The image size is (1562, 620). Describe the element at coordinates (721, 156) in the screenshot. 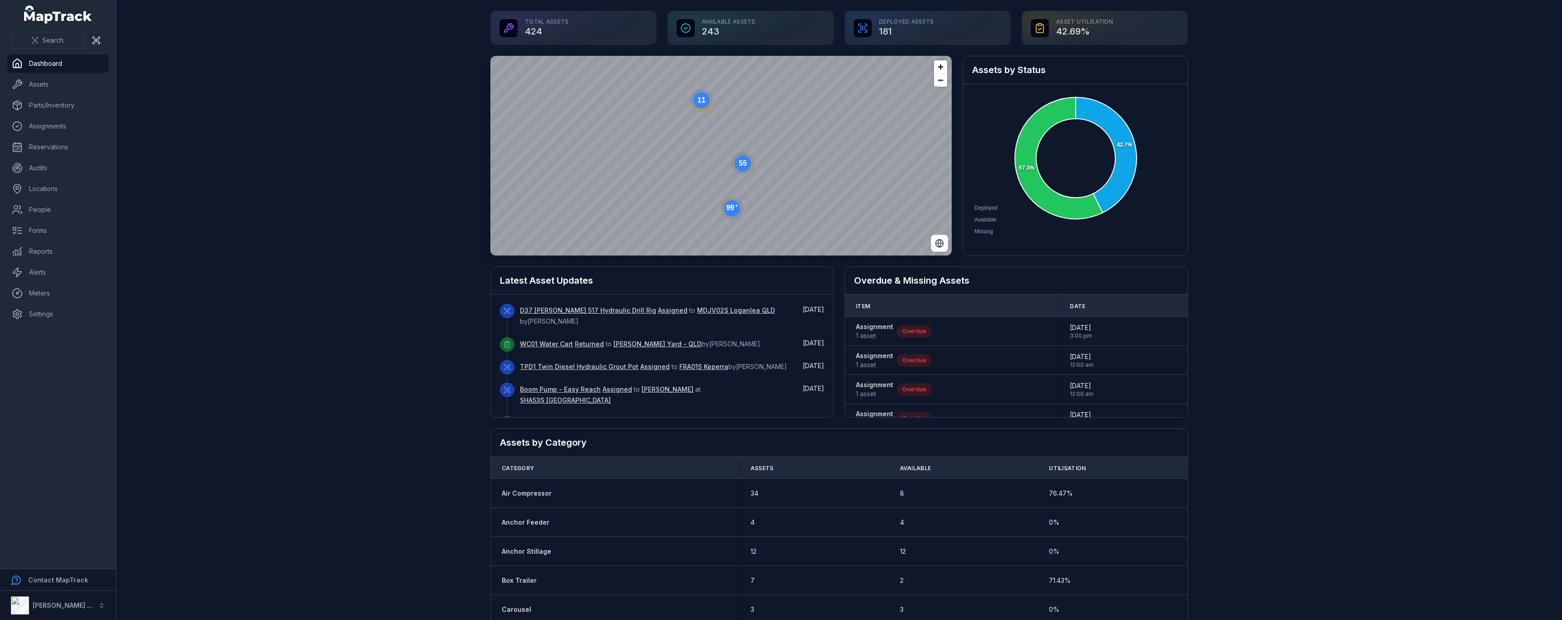

I see `canvas: Map` at that location.